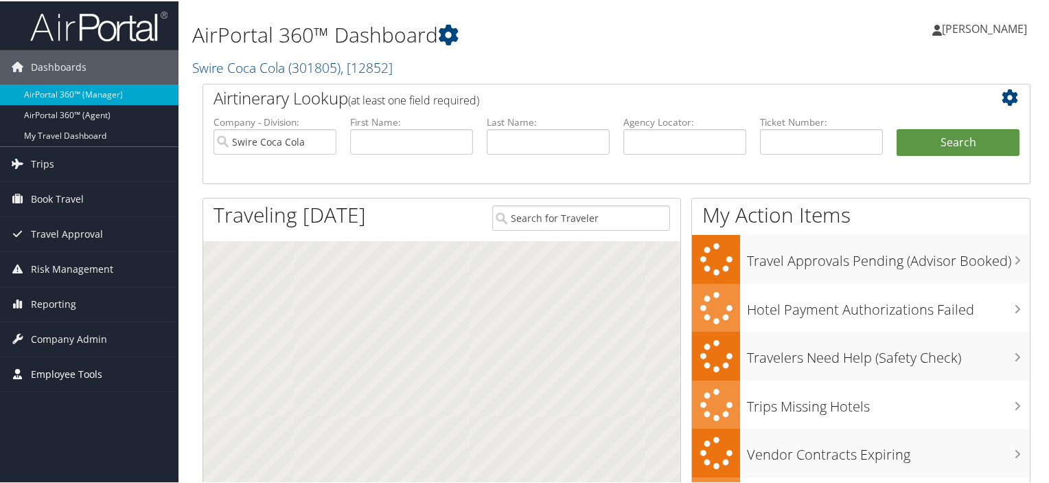  Describe the element at coordinates (475, 34) in the screenshot. I see `h1: AirPortal 360™ Dashboard` at that location.